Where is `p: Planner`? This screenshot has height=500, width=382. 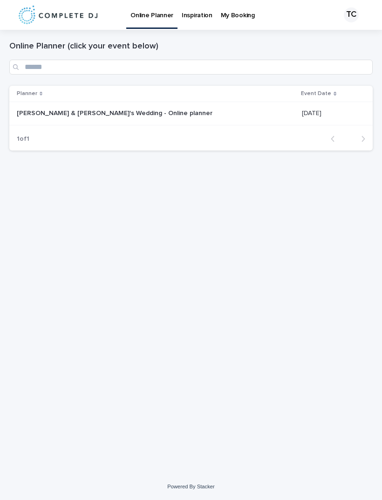
p: Planner is located at coordinates (27, 94).